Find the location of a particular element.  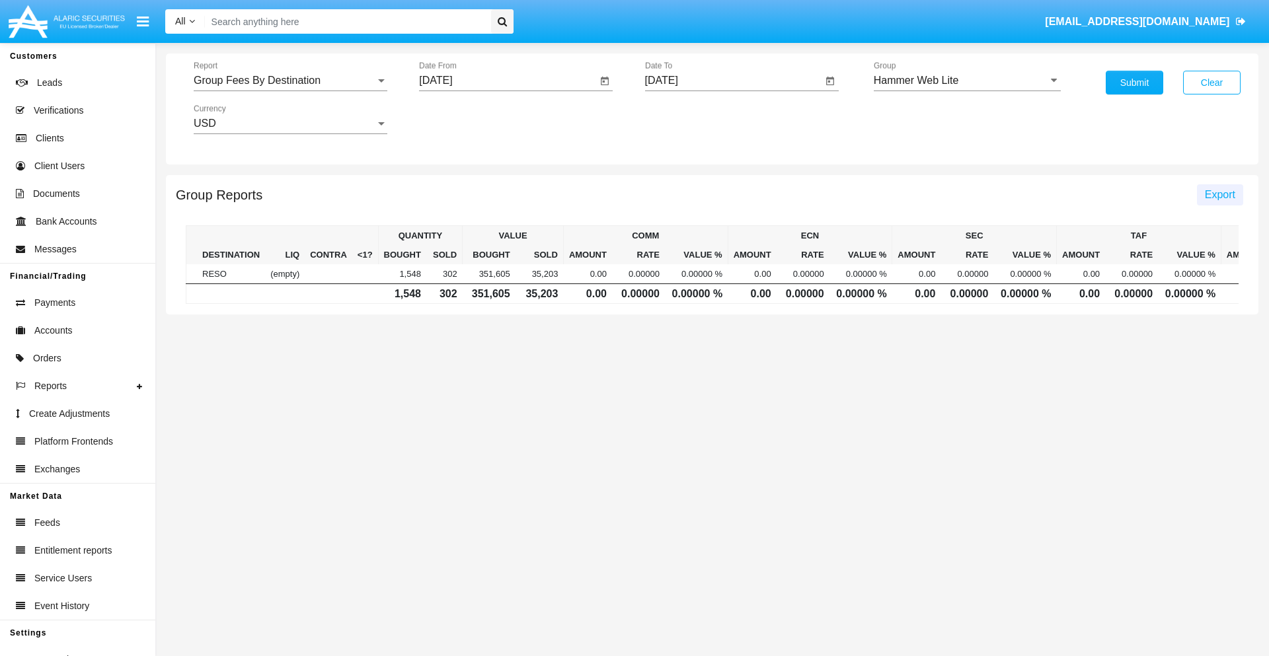

span: Platform Frontends is located at coordinates (73, 442).